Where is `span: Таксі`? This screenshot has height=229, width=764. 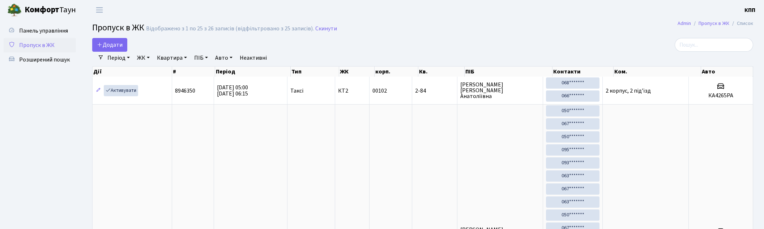
span: Таксі is located at coordinates (297, 91).